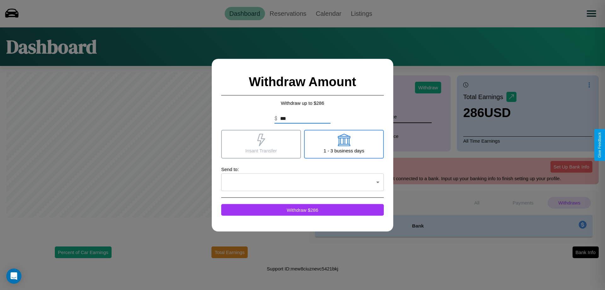 The height and width of the screenshot is (290, 605). I want to click on button: Withdraw $286, so click(303, 209).